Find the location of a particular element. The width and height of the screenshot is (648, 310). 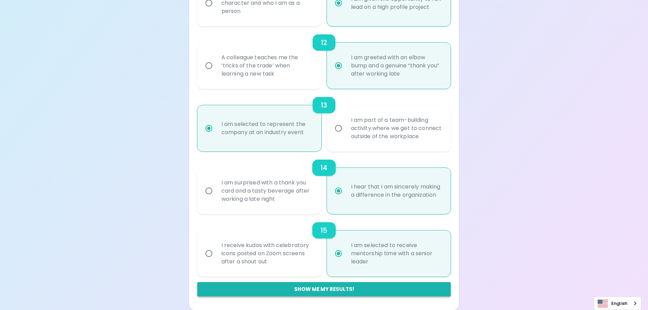

div: I am selected to receive mentorship time with a senior leader is located at coordinates (396, 254).